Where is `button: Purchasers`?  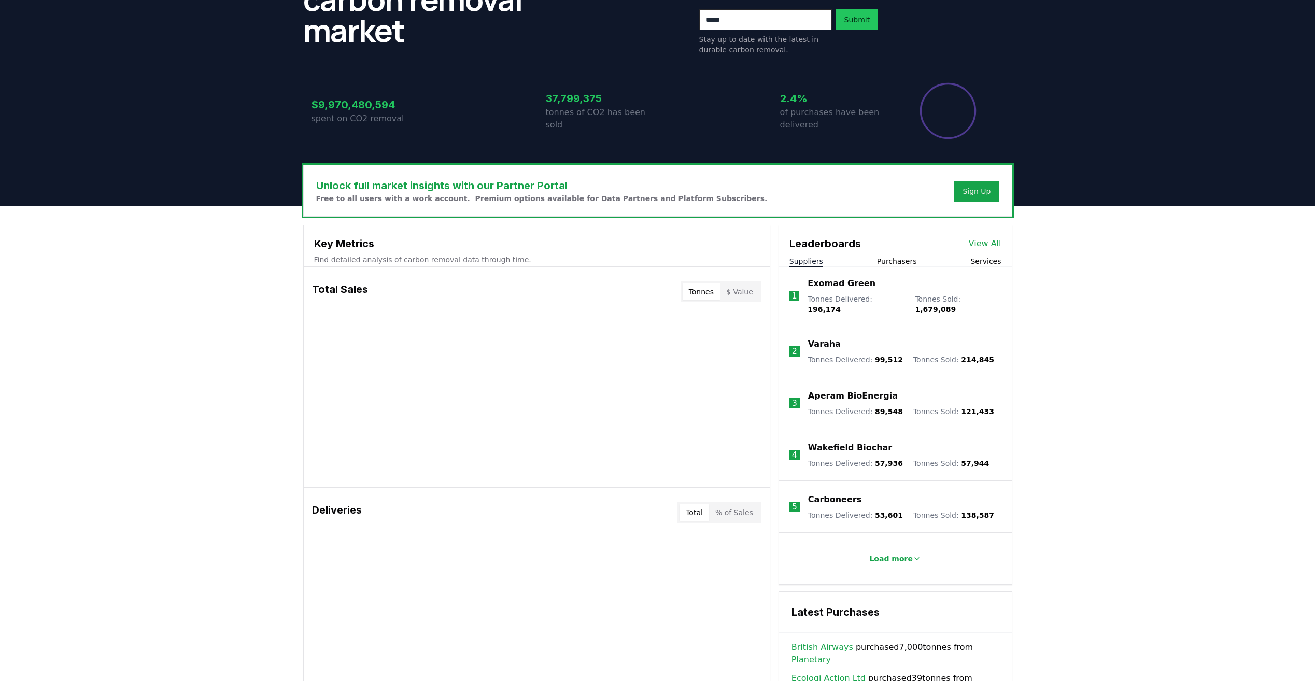
button: Purchasers is located at coordinates (897, 261).